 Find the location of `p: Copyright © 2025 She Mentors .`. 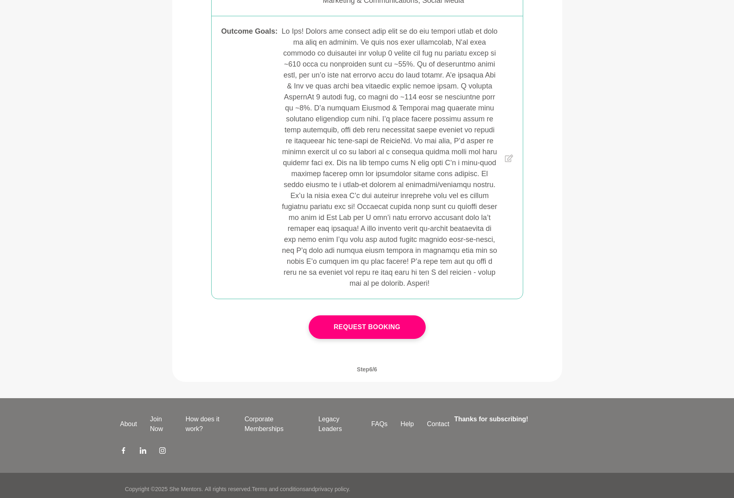

p: Copyright © 2025 She Mentors . is located at coordinates (164, 490).